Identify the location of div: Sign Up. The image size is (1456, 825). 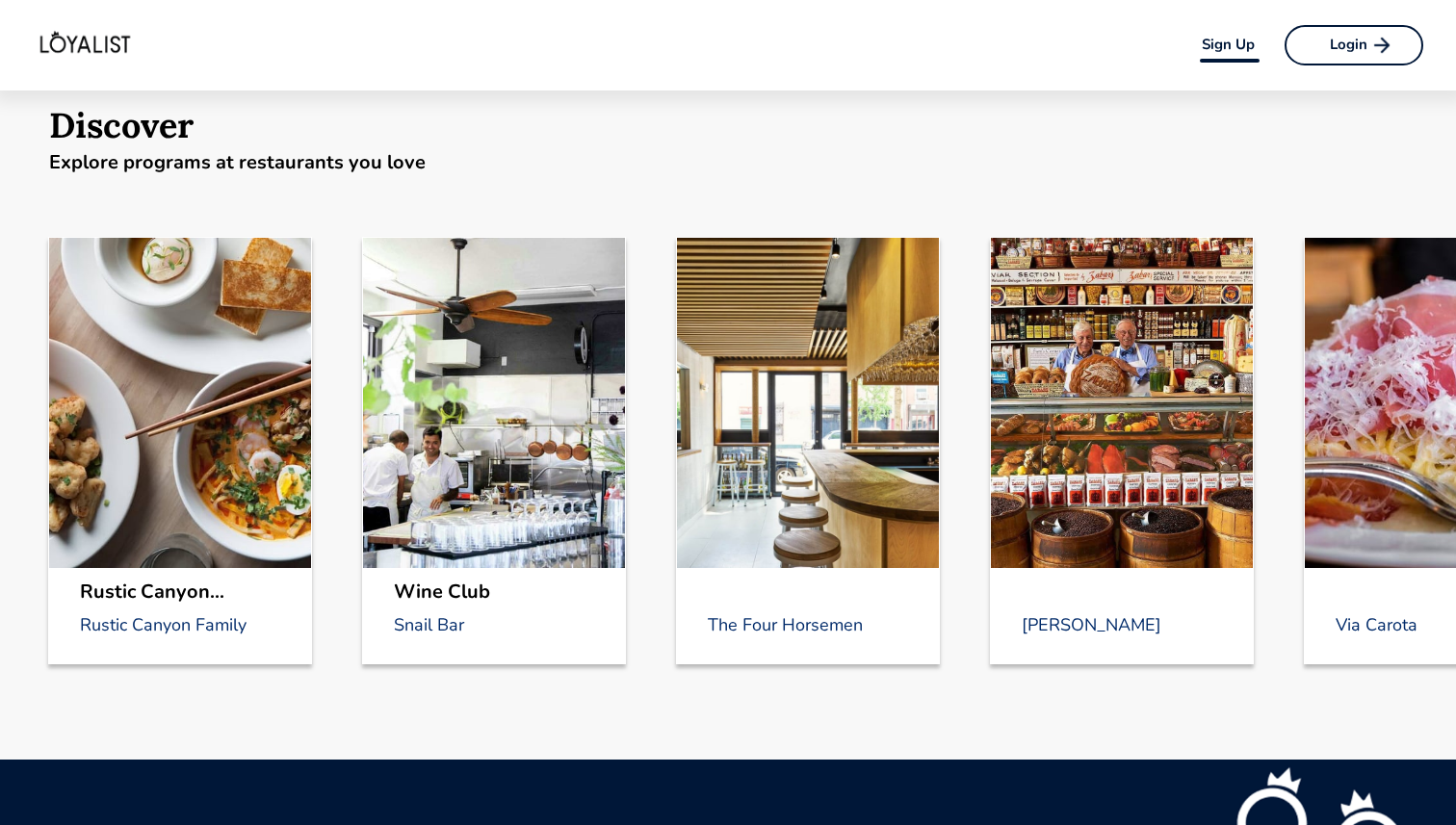
(1228, 44).